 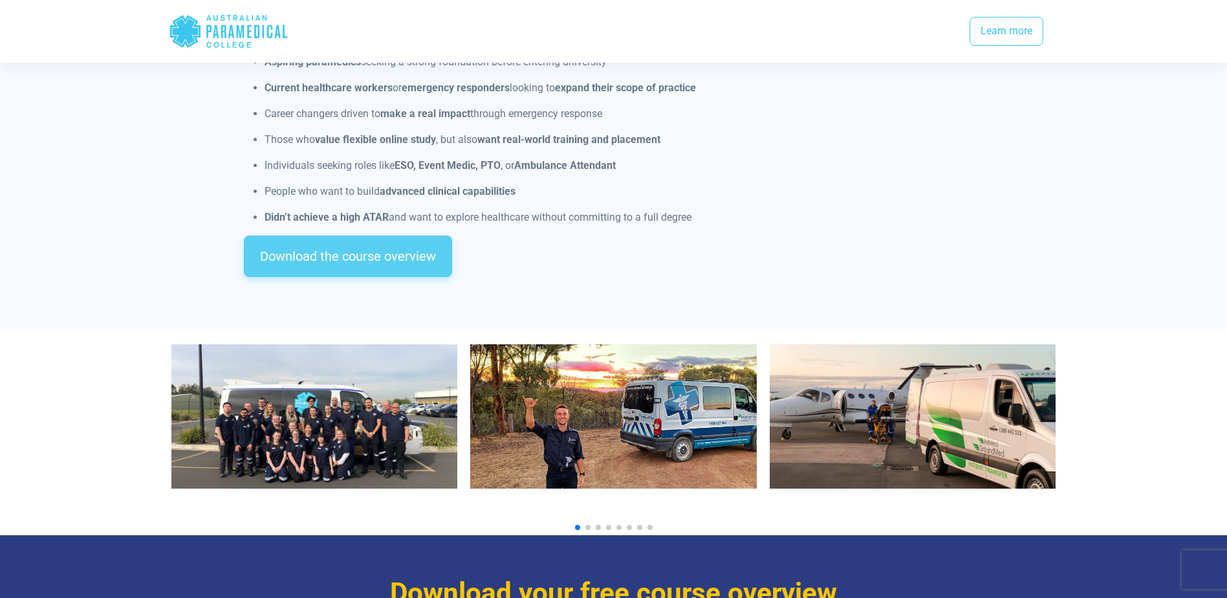 What do you see at coordinates (619, 527) in the screenshot?
I see `span: Go to slide 5` at bounding box center [619, 527].